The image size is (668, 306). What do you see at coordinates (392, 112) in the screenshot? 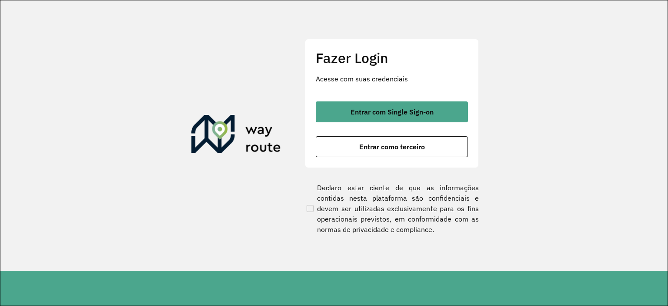
I see `span: Entrar com Single Sign-on` at bounding box center [392, 112].